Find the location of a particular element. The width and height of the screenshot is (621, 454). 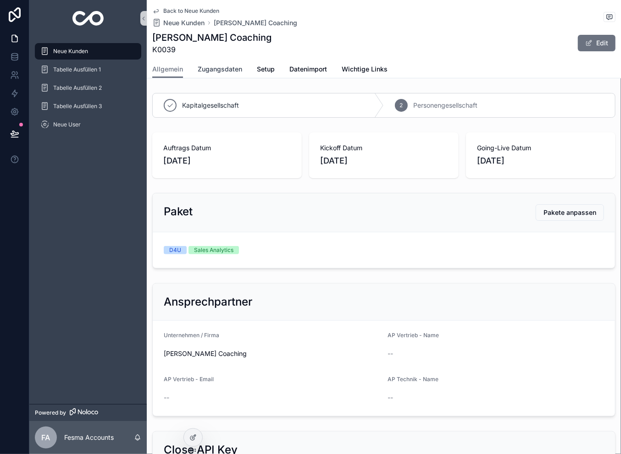

h2: Ansprechpartner is located at coordinates (208, 302).